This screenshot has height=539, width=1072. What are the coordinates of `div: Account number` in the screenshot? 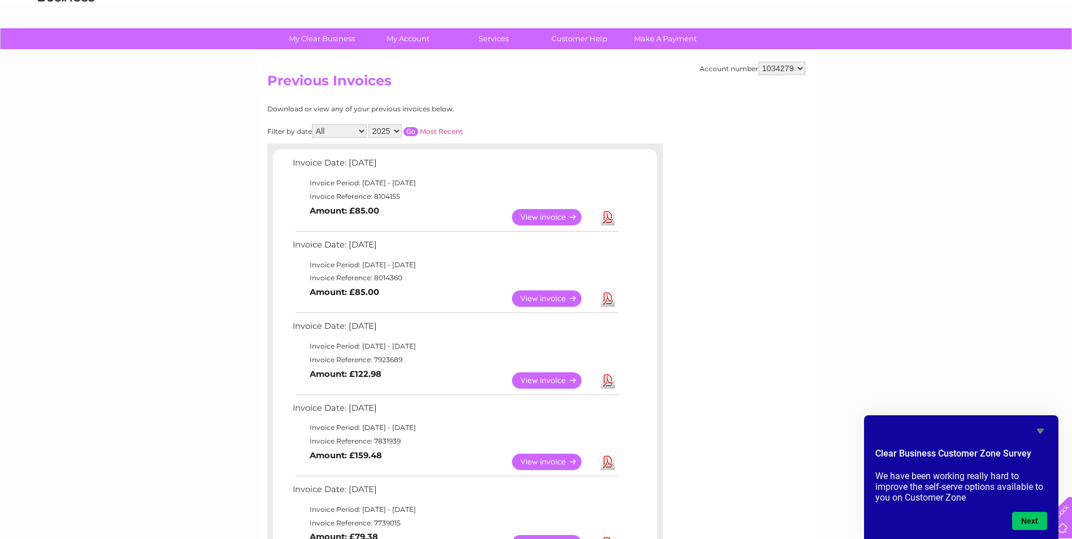 It's located at (752, 68).